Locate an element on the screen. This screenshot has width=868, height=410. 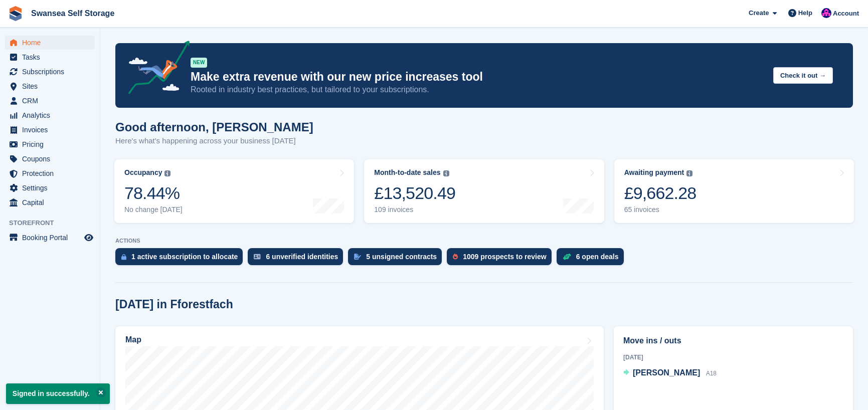
span: Settings is located at coordinates (52, 188).